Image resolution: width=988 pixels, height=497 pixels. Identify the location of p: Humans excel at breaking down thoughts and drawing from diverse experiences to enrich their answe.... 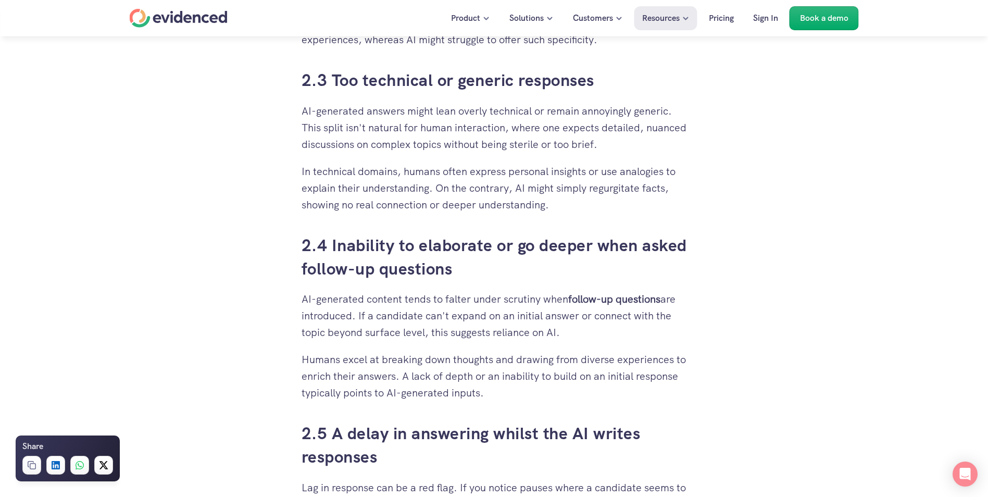
(494, 376).